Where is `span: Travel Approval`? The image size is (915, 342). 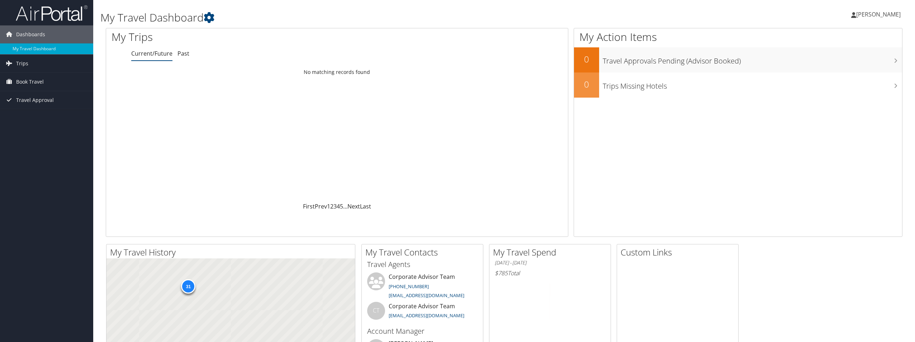 span: Travel Approval is located at coordinates (35, 100).